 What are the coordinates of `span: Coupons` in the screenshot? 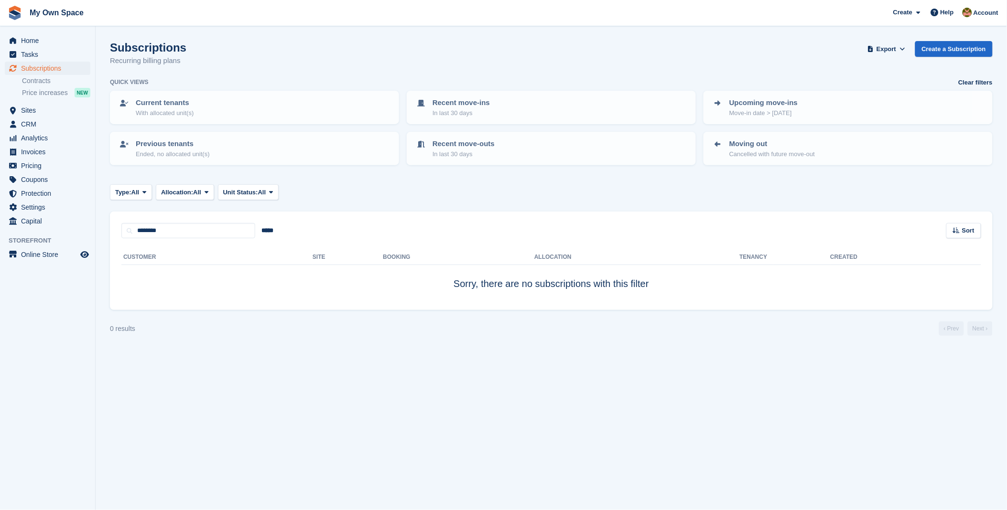 It's located at (50, 180).